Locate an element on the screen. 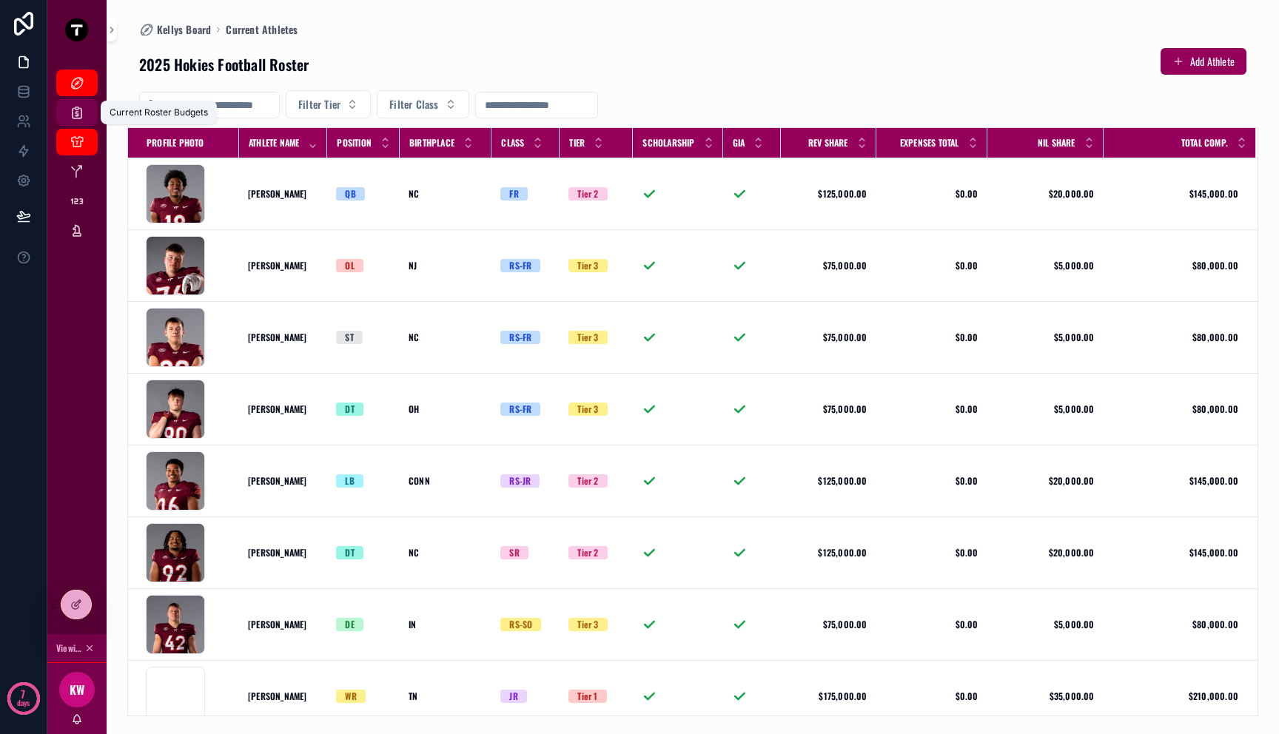 This screenshot has width=1279, height=734. img: App logo is located at coordinates (77, 30).